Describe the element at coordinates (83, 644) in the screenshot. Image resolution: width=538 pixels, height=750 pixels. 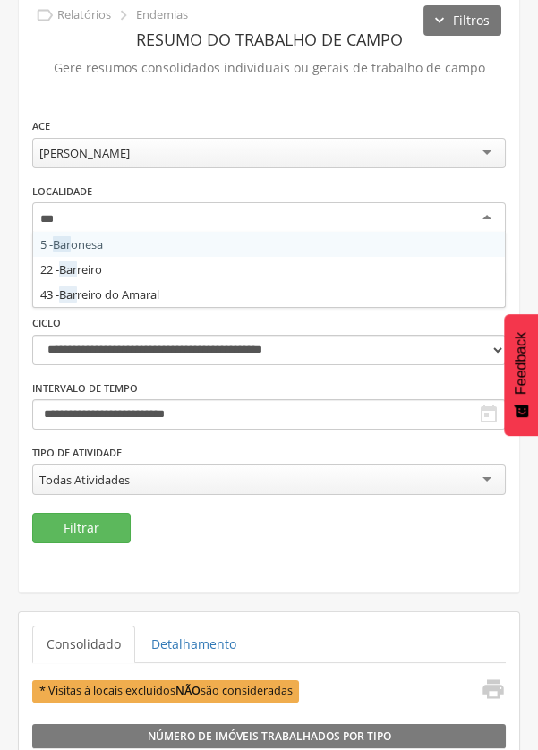
I see `a: Consolidado` at that location.